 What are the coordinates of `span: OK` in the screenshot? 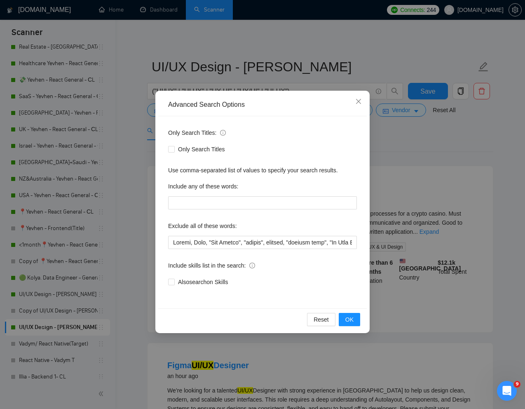 It's located at (350, 319).